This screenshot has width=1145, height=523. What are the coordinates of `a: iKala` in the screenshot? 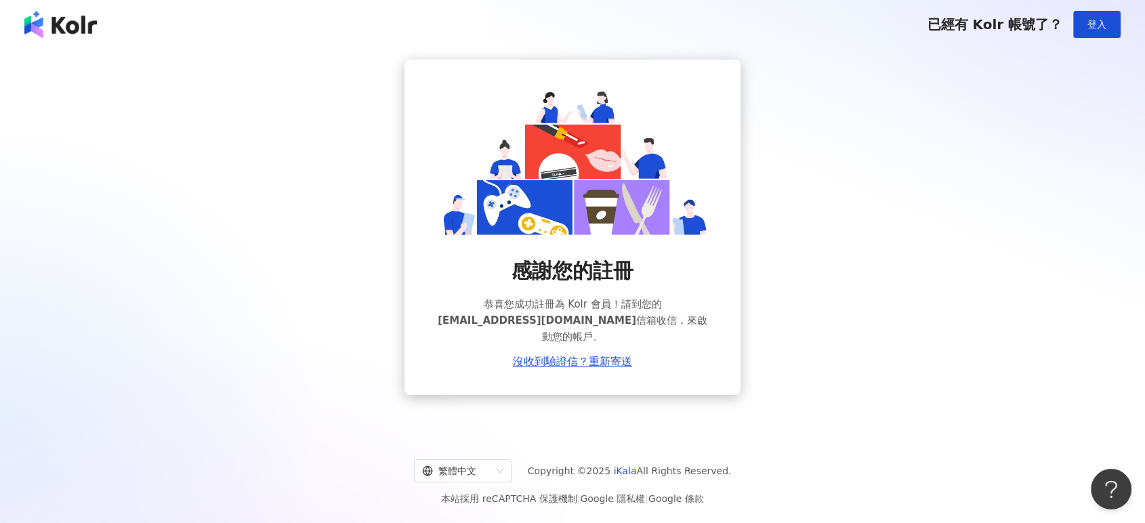 It's located at (625, 471).